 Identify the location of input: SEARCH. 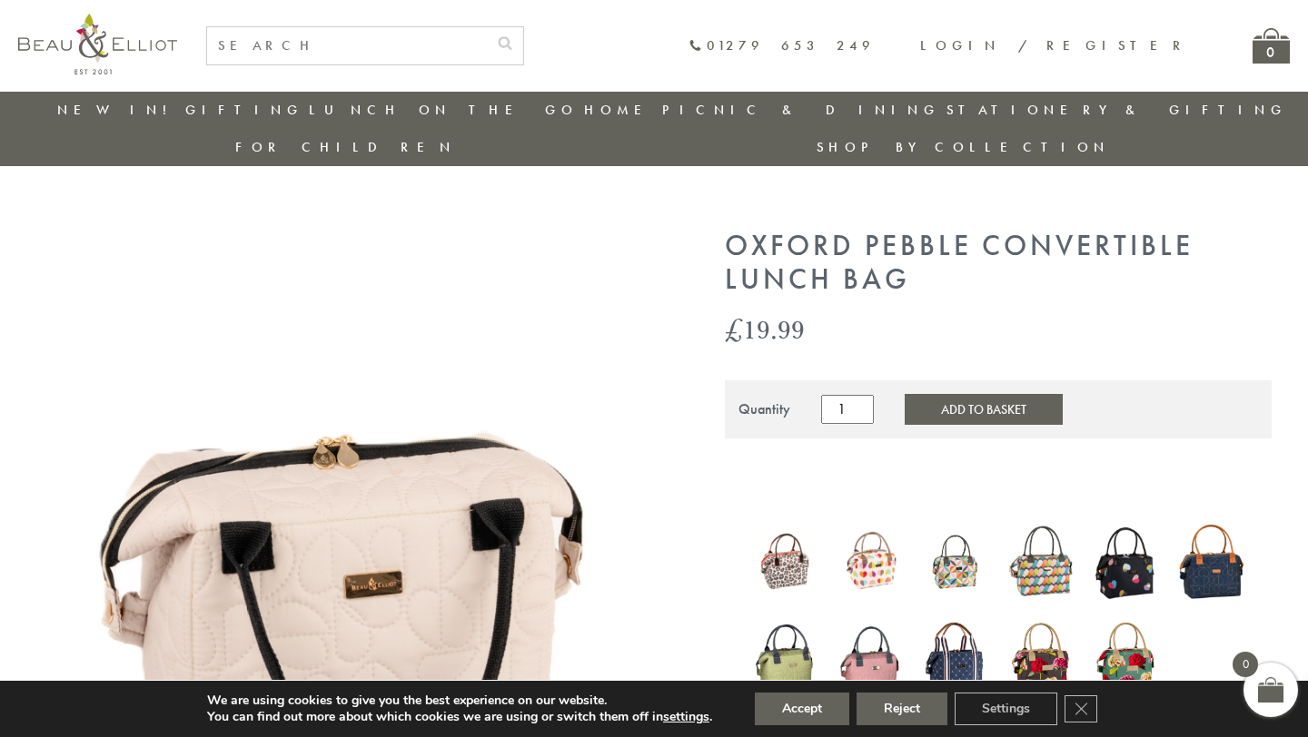
(347, 45).